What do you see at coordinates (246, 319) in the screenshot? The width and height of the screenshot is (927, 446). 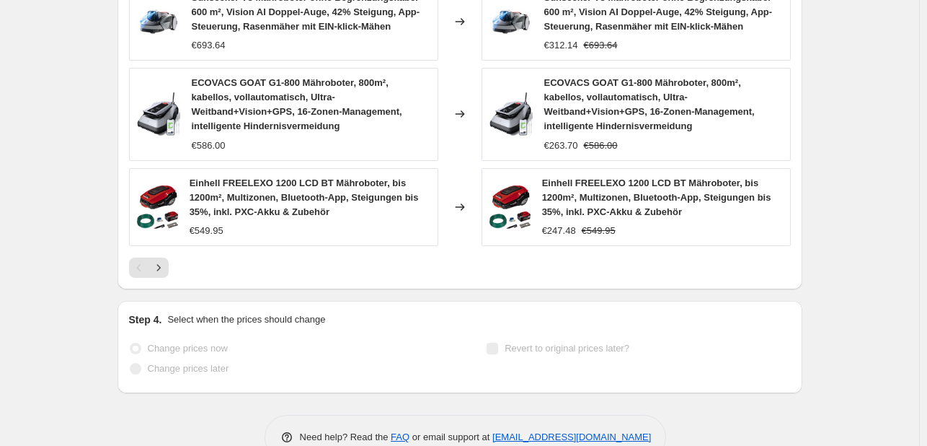 I see `p: Select when the prices should change` at bounding box center [246, 319].